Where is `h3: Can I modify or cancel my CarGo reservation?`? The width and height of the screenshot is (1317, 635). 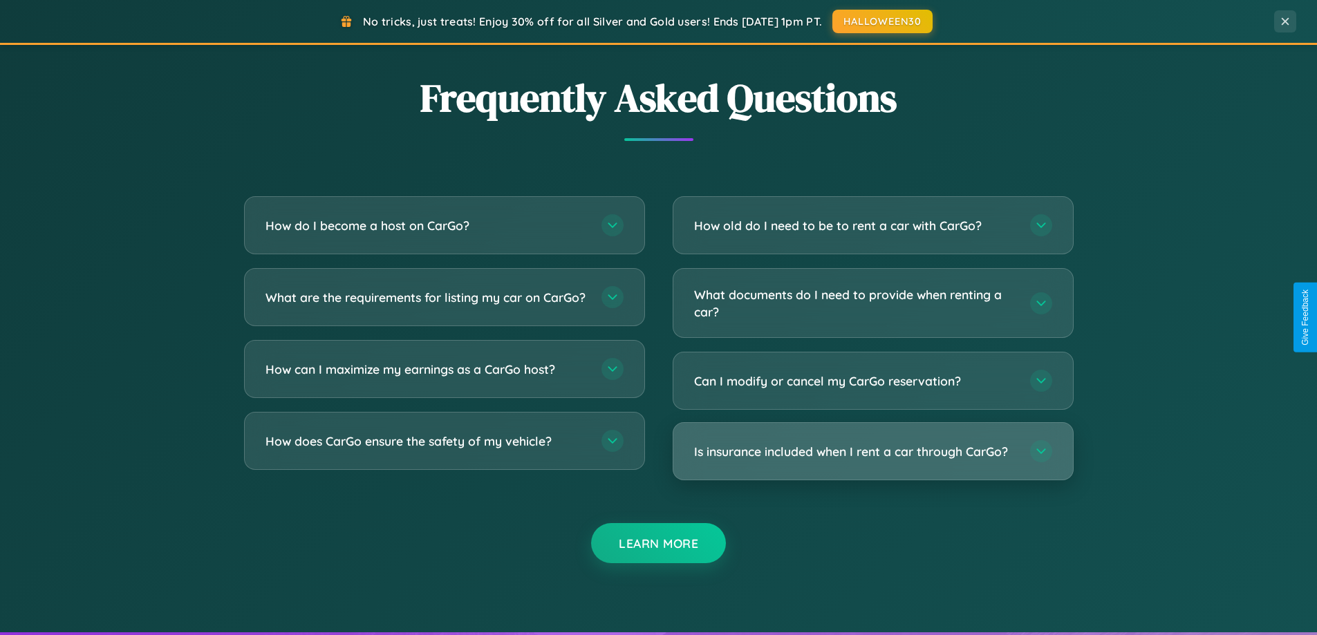
h3: Can I modify or cancel my CarGo reservation? is located at coordinates (855, 381).